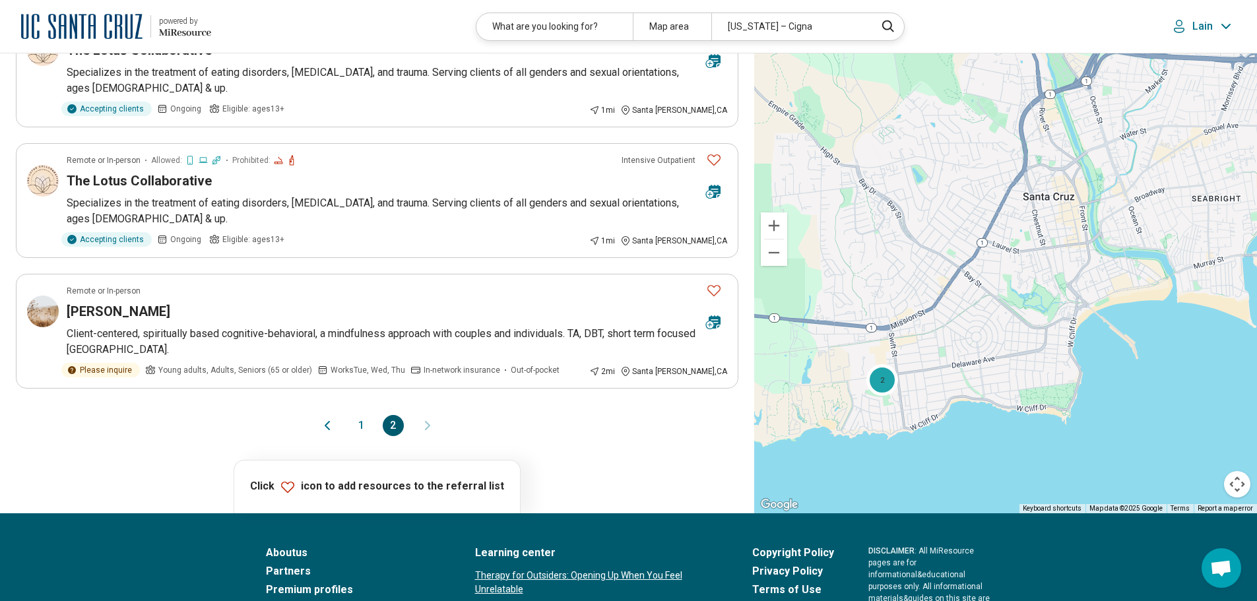 The image size is (1257, 601). I want to click on span: Works Tue, Wed, Thu, so click(367, 370).